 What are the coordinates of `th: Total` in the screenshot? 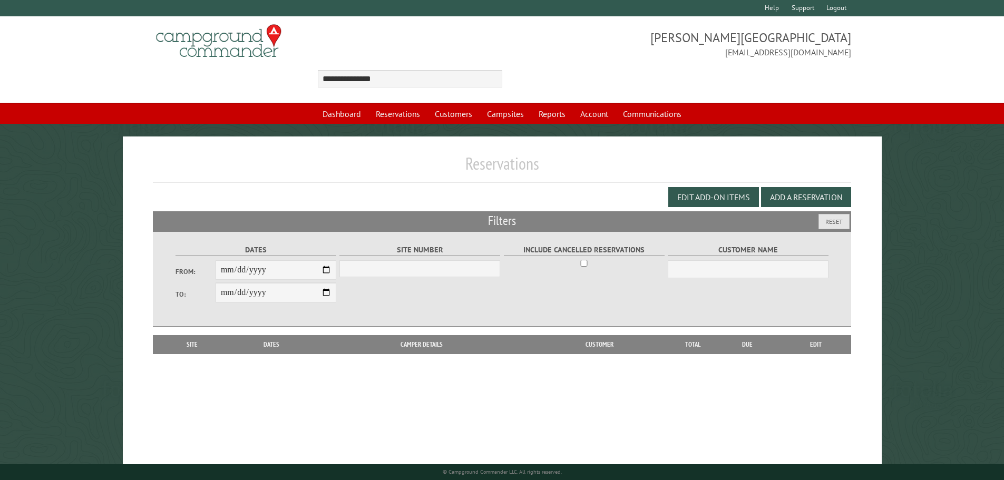 It's located at (693, 345).